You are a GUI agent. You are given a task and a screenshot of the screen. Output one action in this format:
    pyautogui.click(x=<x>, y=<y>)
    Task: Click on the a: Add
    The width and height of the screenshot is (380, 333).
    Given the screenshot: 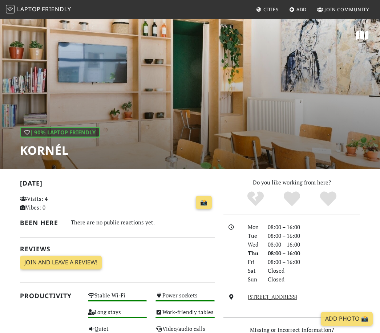 What is the action you would take?
    pyautogui.click(x=298, y=9)
    